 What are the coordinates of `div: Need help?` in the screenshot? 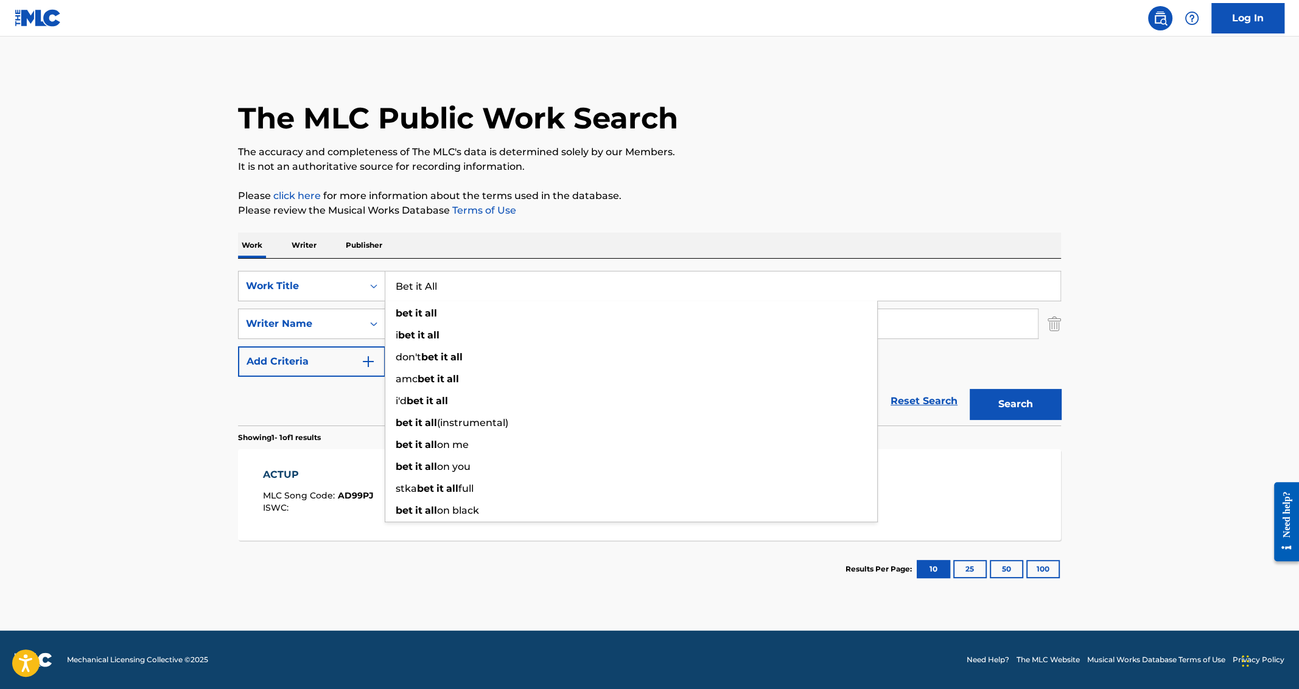 It's located at (21, 41).